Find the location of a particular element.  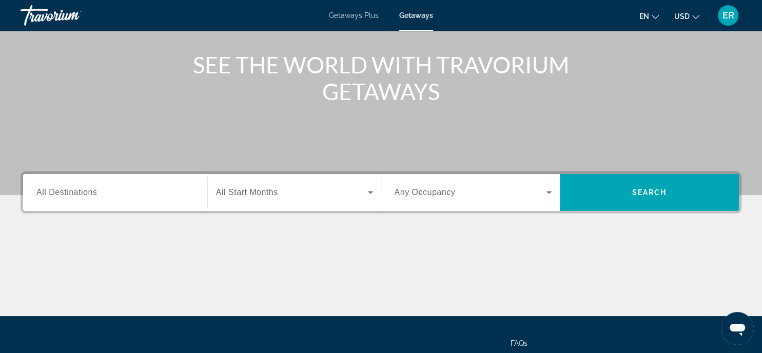

span: All Destinations is located at coordinates (67, 192).